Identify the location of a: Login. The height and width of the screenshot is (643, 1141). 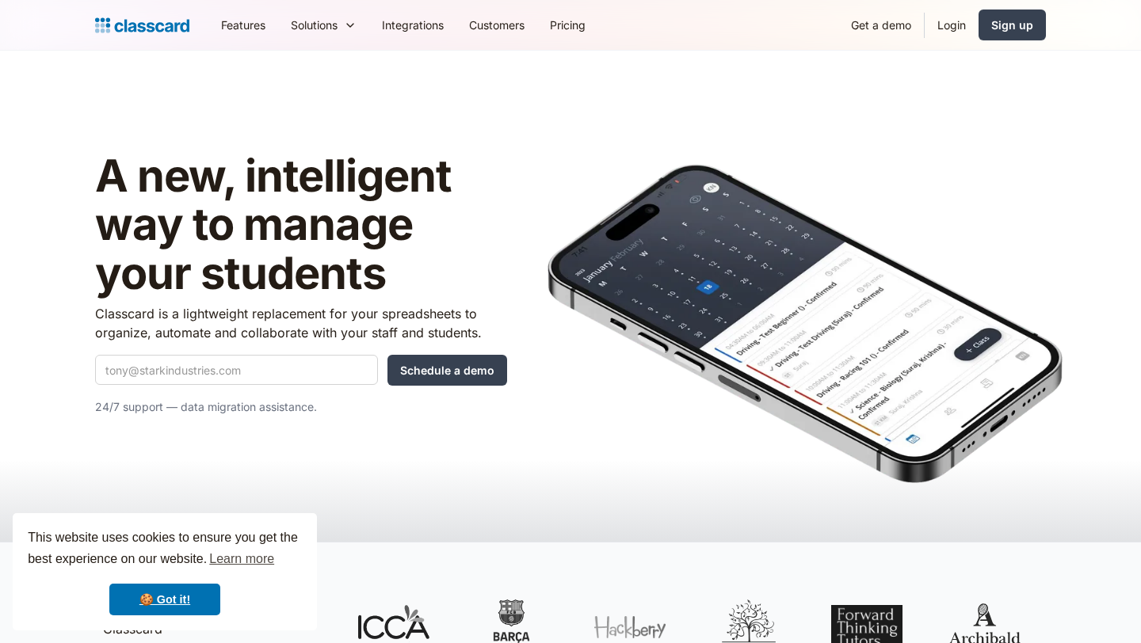
(951, 25).